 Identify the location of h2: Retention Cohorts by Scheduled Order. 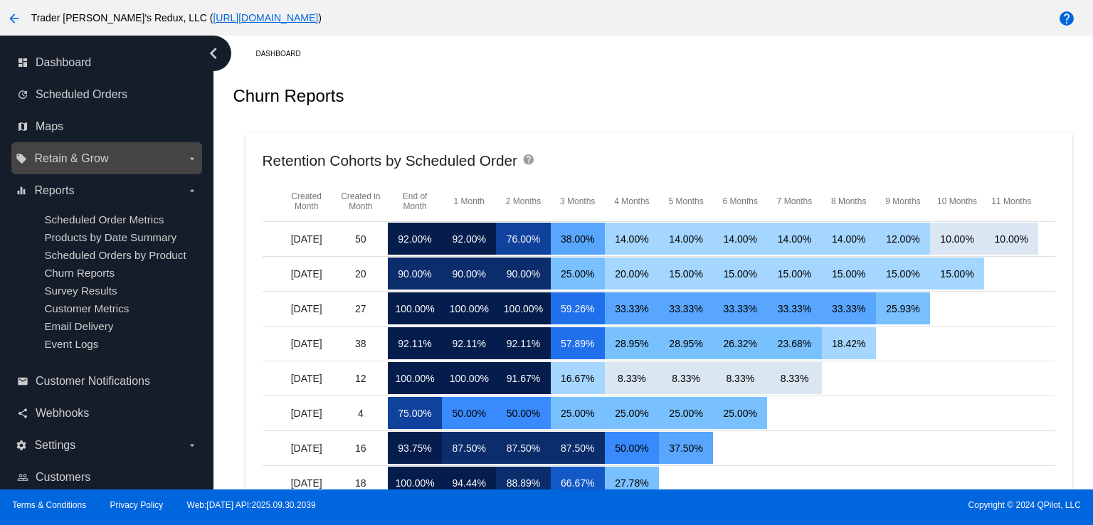
(390, 160).